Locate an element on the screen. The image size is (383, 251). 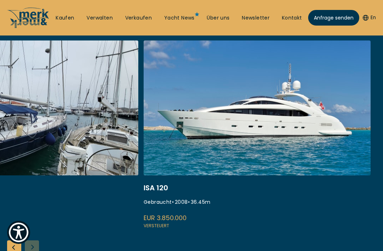
a: Verkaufen is located at coordinates (139, 18).